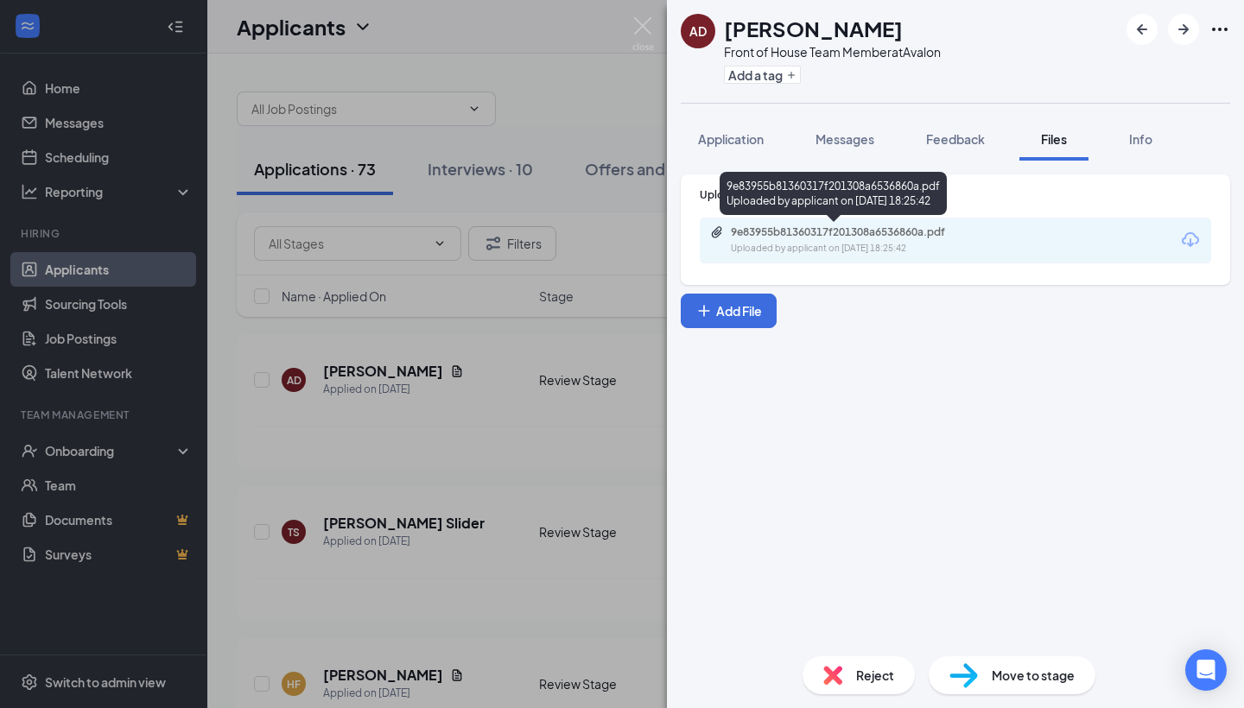 This screenshot has height=708, width=1244. Describe the element at coordinates (1142, 29) in the screenshot. I see `svg: ArrowLeftNew` at that location.